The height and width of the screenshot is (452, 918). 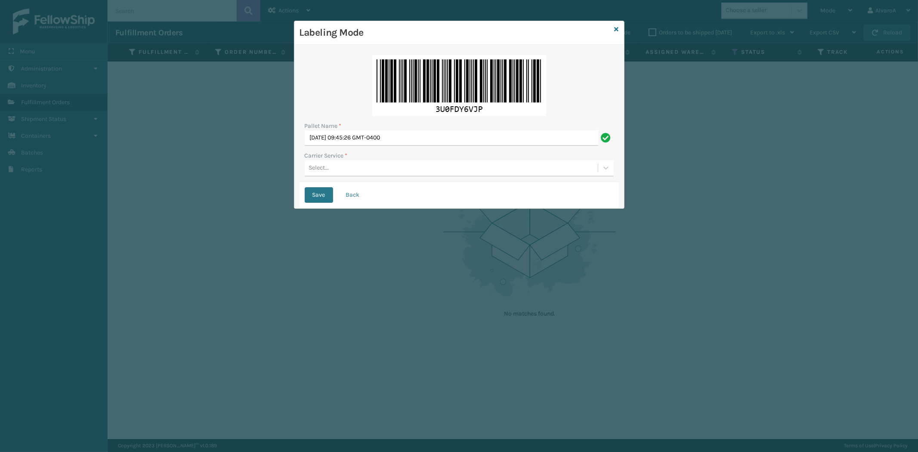 I want to click on button: Save, so click(x=319, y=195).